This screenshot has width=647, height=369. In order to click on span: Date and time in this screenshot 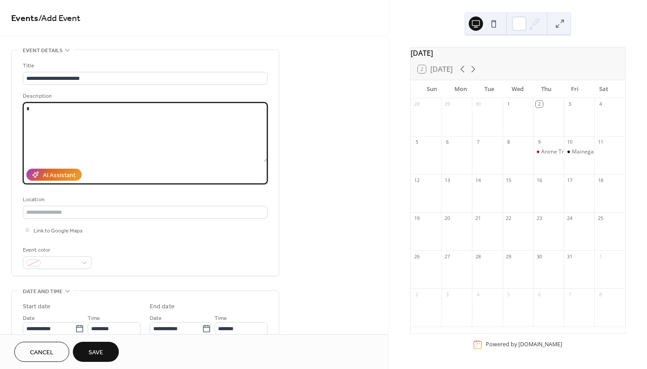, I will do `click(42, 292)`.